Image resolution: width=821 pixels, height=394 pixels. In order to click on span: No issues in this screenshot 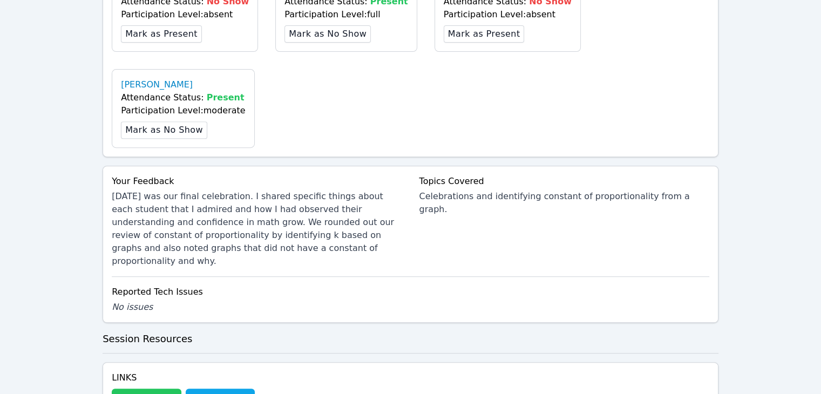, I will do `click(132, 307)`.